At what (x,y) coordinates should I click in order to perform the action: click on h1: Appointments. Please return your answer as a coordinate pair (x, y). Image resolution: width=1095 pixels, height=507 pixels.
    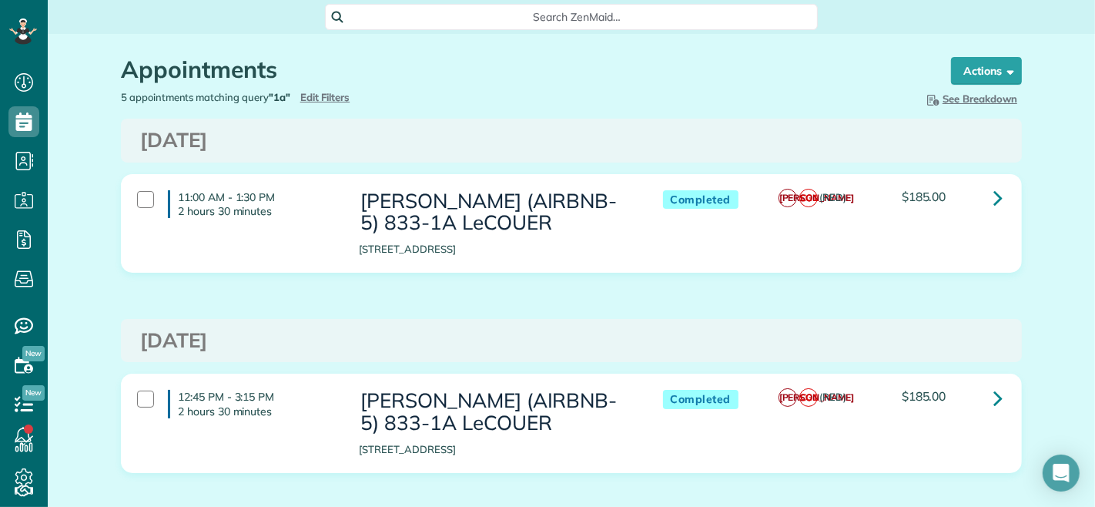
    Looking at the image, I should click on (521, 69).